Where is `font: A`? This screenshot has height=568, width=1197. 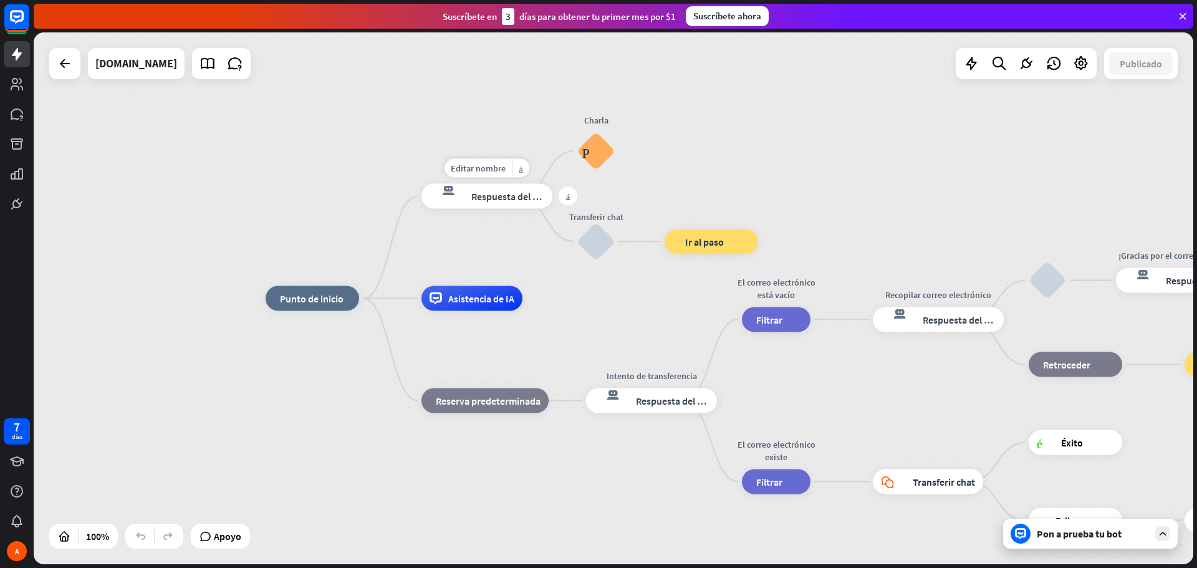 font: A is located at coordinates (17, 551).